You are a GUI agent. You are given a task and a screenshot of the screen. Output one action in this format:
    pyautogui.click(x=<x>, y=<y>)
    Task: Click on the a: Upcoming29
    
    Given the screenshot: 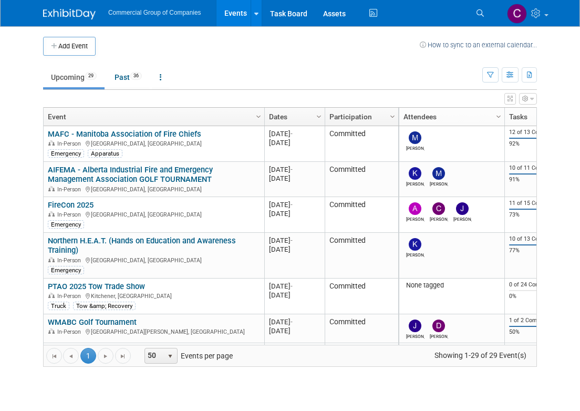 What is the action you would take?
    pyautogui.click(x=74, y=77)
    